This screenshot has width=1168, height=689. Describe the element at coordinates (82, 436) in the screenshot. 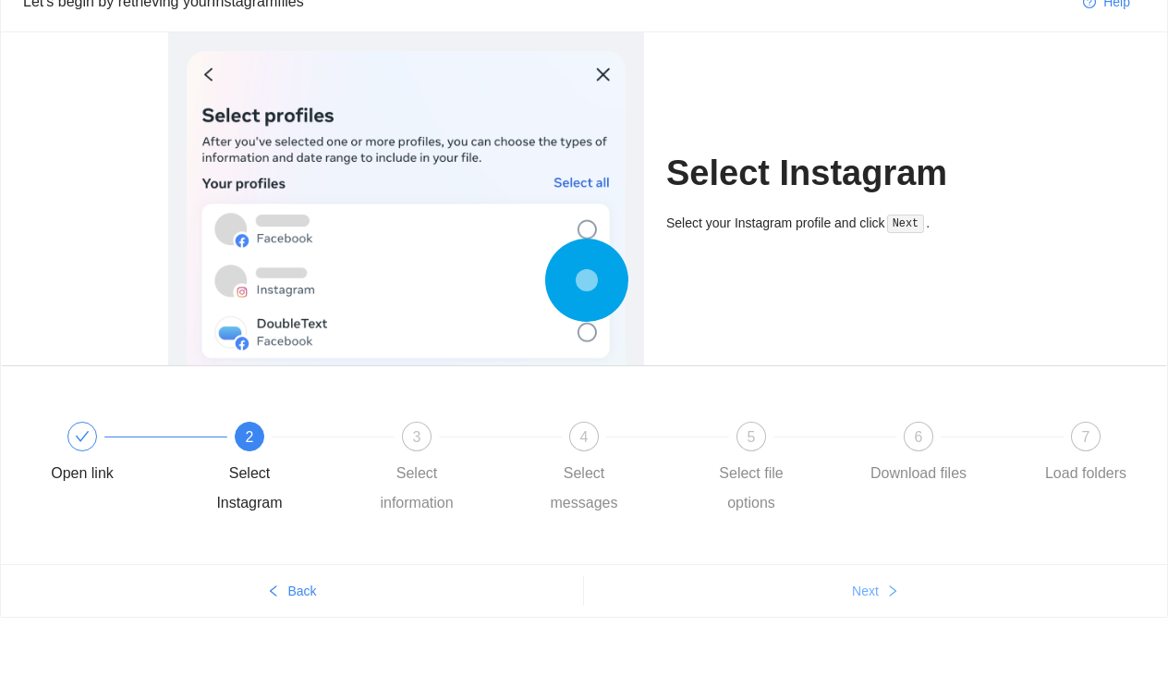

I see `span: check` at that location.